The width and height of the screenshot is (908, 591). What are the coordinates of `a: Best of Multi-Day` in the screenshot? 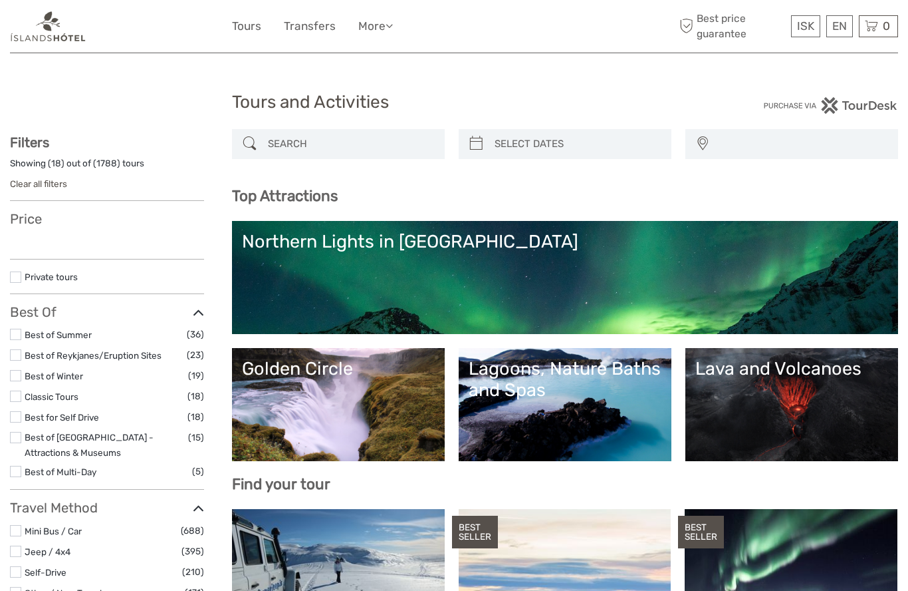 It's located at (61, 472).